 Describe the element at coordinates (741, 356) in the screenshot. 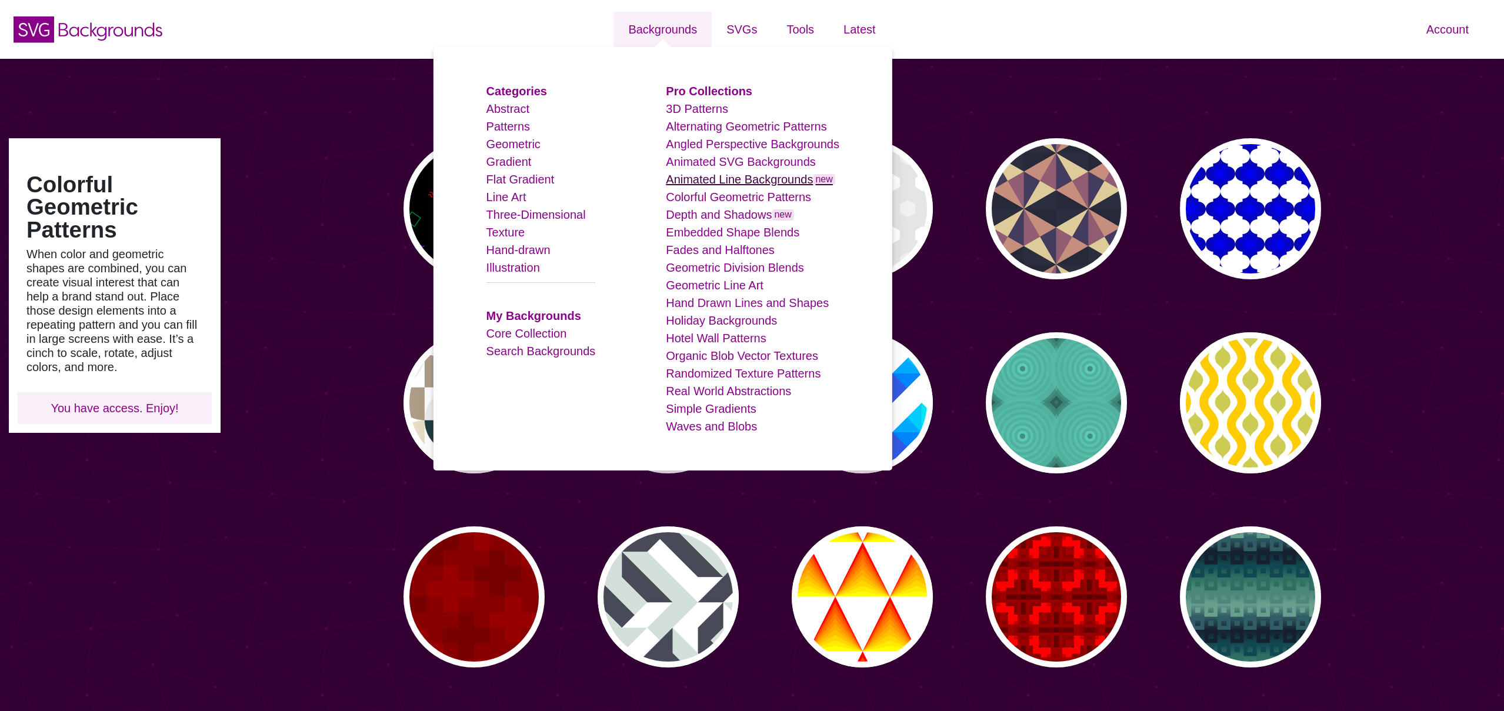

I see `a: Organic Blob Vector Textures` at that location.